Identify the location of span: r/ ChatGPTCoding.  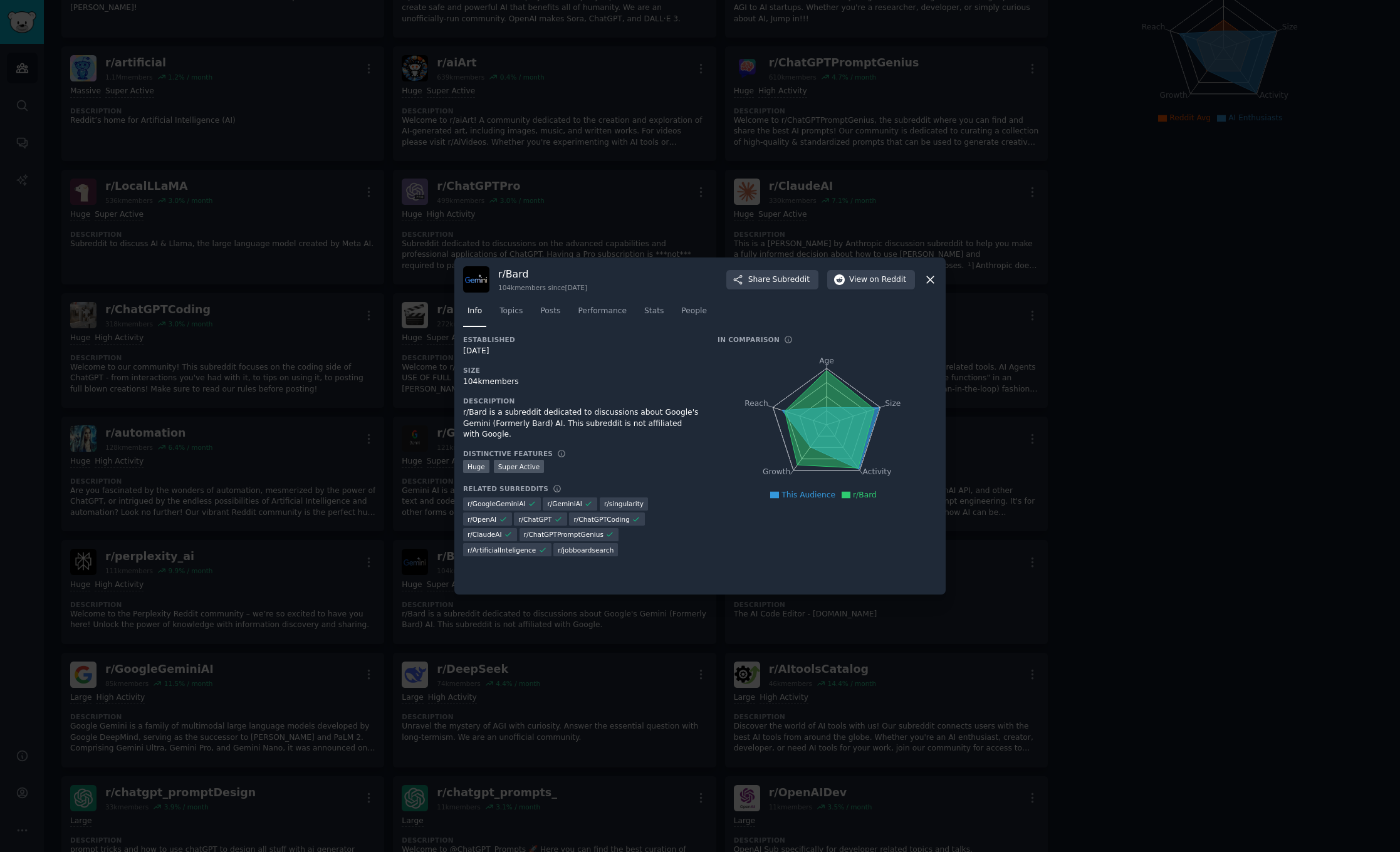
(601, 519).